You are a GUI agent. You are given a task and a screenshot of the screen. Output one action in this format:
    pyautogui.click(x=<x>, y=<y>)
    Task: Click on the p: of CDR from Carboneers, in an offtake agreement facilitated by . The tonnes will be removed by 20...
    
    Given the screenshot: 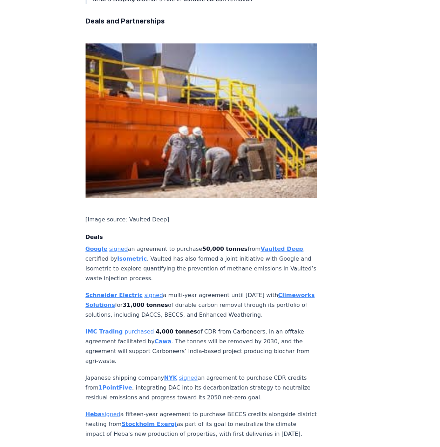 What is the action you would take?
    pyautogui.click(x=201, y=346)
    